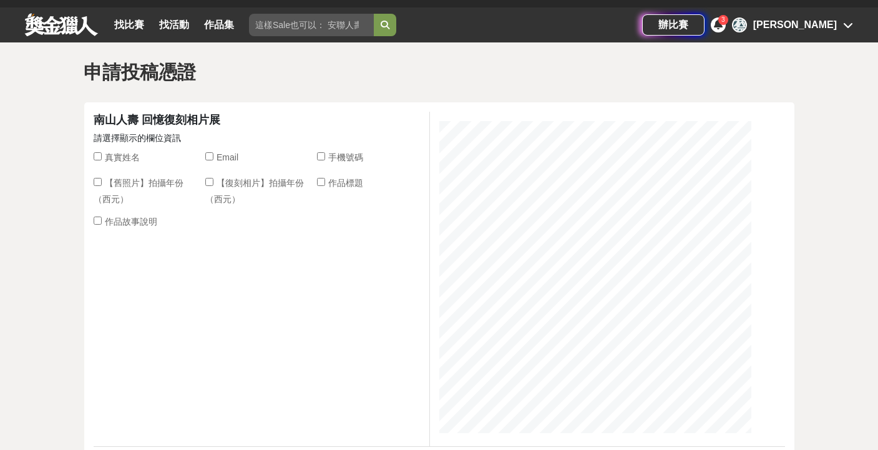  I want to click on span: 3, so click(723, 19).